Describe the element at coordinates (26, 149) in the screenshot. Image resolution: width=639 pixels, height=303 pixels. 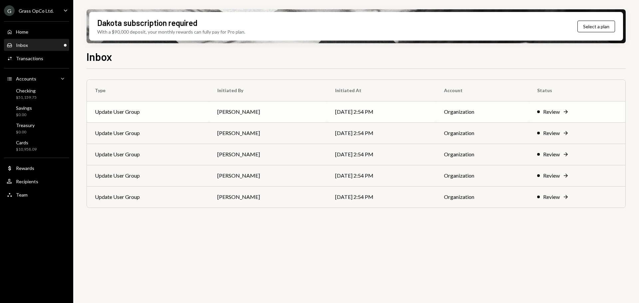
I see `div: $10,958.09` at that location.